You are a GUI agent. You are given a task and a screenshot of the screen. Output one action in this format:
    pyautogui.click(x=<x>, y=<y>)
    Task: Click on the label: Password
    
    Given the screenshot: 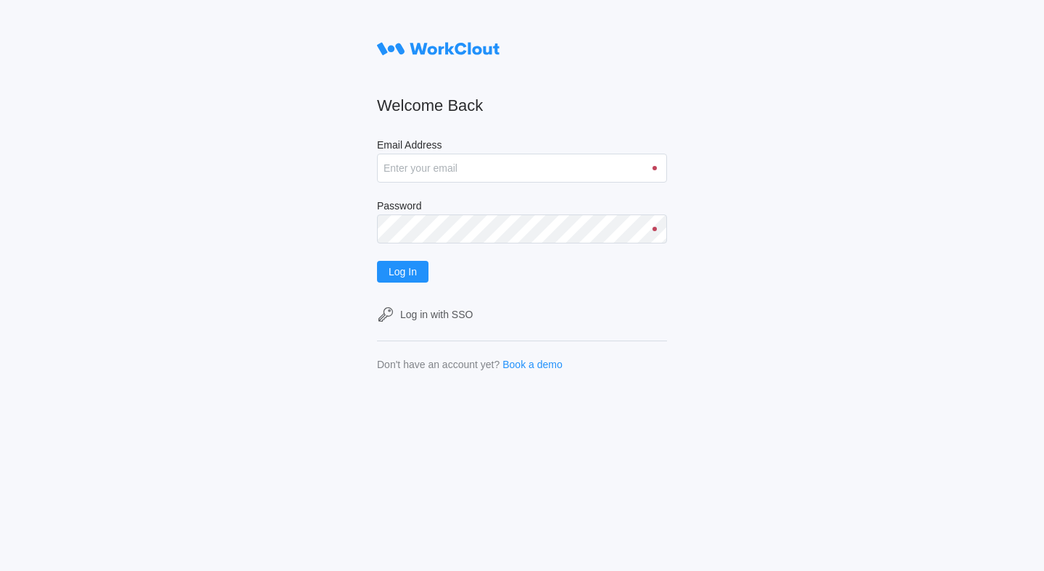 What is the action you would take?
    pyautogui.click(x=522, y=207)
    